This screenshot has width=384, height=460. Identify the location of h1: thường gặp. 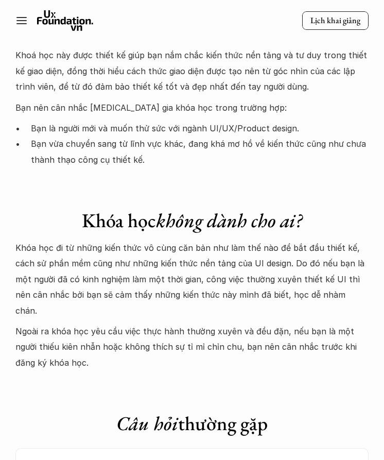
(192, 423).